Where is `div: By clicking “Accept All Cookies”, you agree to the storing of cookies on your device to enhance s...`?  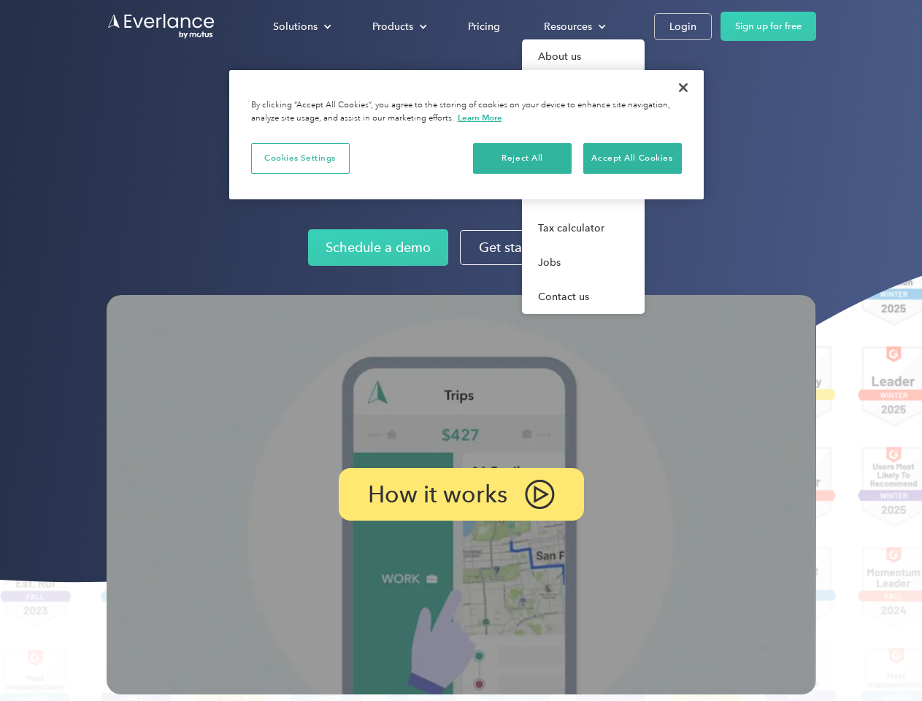 div: By clicking “Accept All Cookies”, you agree to the storing of cookies on your device to enhance s... is located at coordinates (466, 112).